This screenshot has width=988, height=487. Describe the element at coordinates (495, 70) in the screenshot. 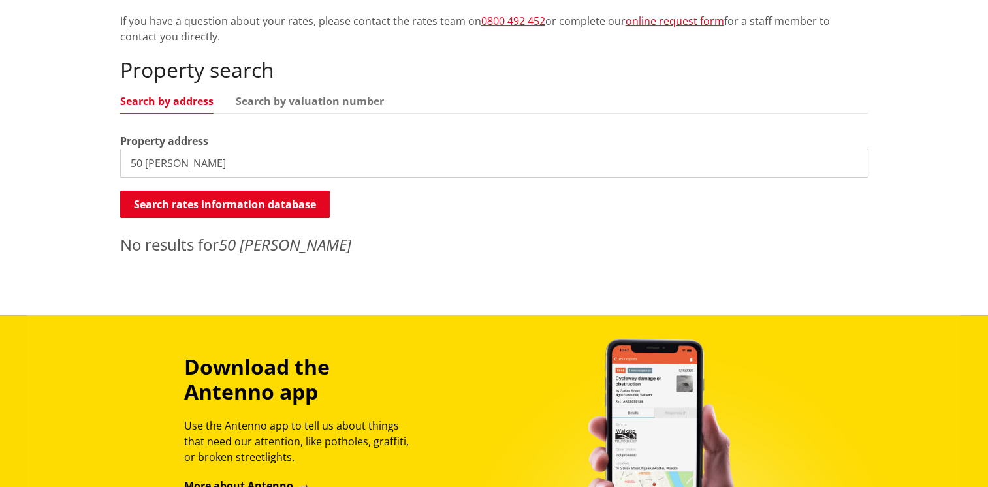

I see `h2: Property search` at that location.